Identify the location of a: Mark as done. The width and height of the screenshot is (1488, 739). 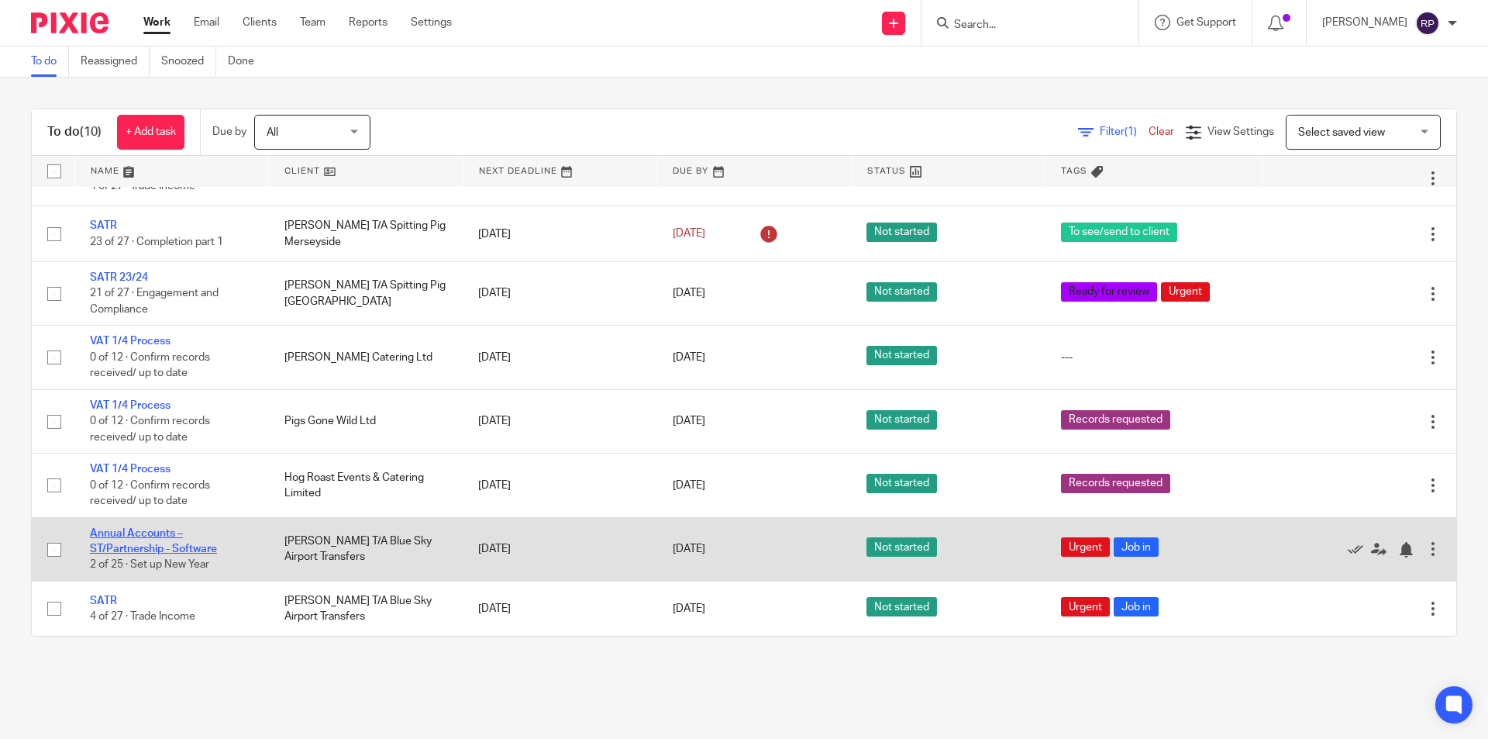
(1360, 549).